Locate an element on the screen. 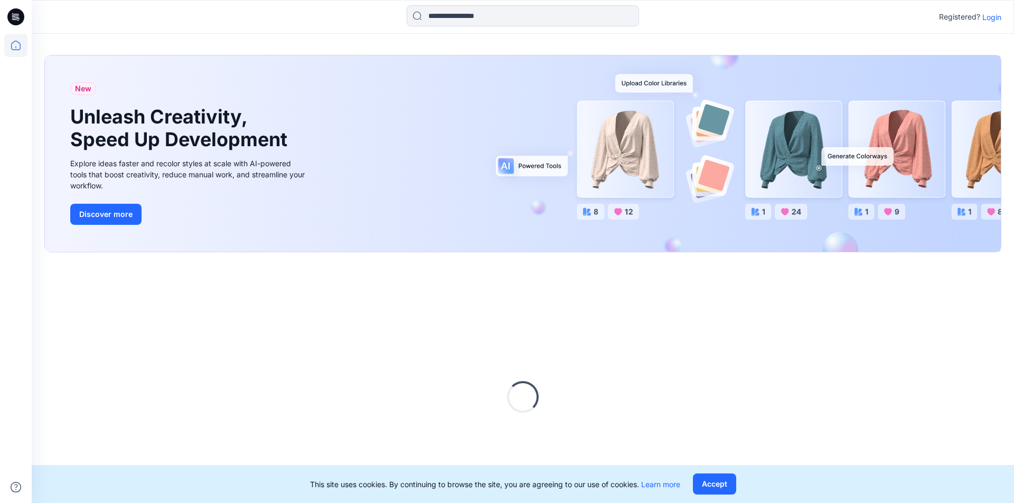 The height and width of the screenshot is (503, 1014). button: Accept is located at coordinates (715, 484).